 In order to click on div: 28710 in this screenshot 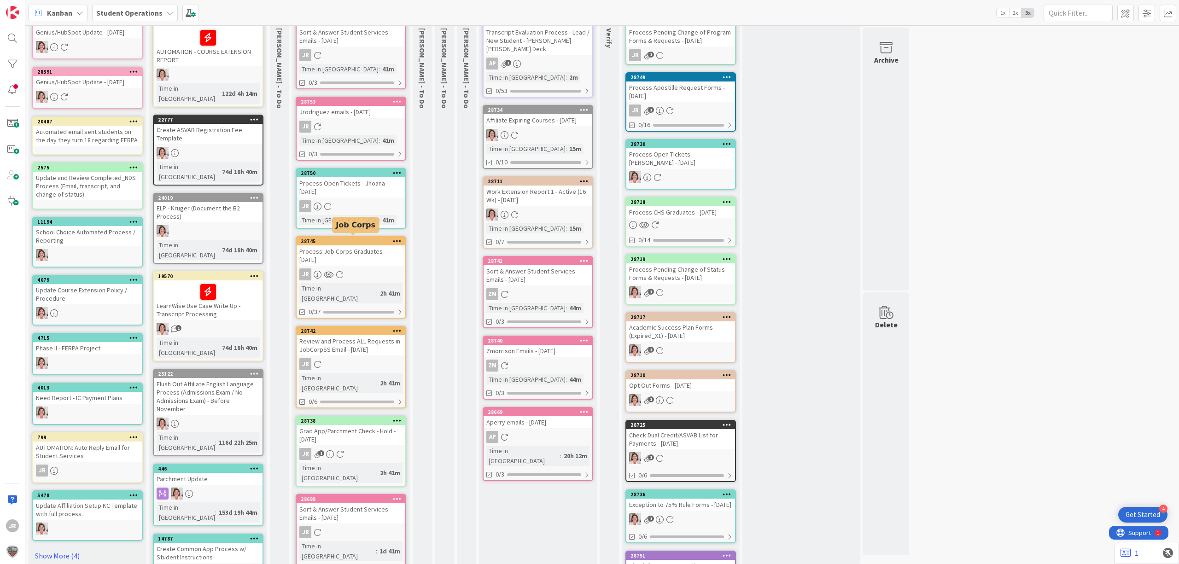, I will do `click(681, 375)`.